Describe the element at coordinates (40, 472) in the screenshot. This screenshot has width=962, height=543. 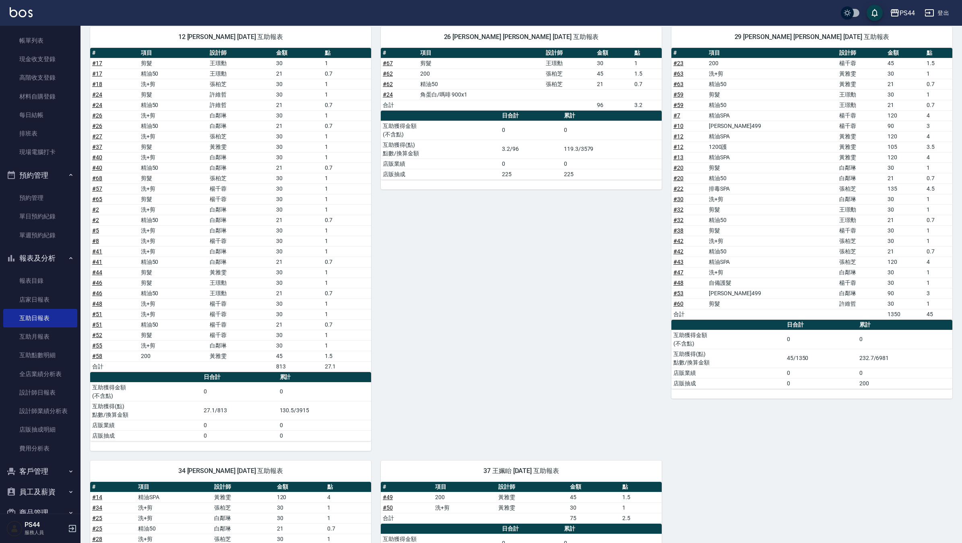
I see `button: 客戶管理` at that location.